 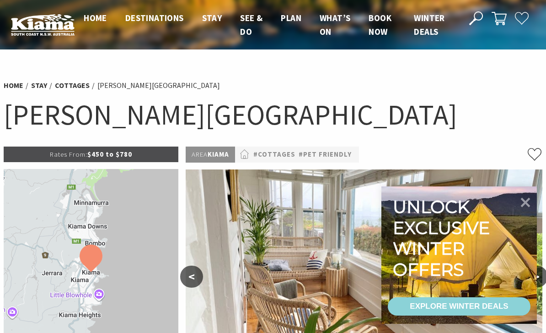 I want to click on span: Stay, so click(x=212, y=18).